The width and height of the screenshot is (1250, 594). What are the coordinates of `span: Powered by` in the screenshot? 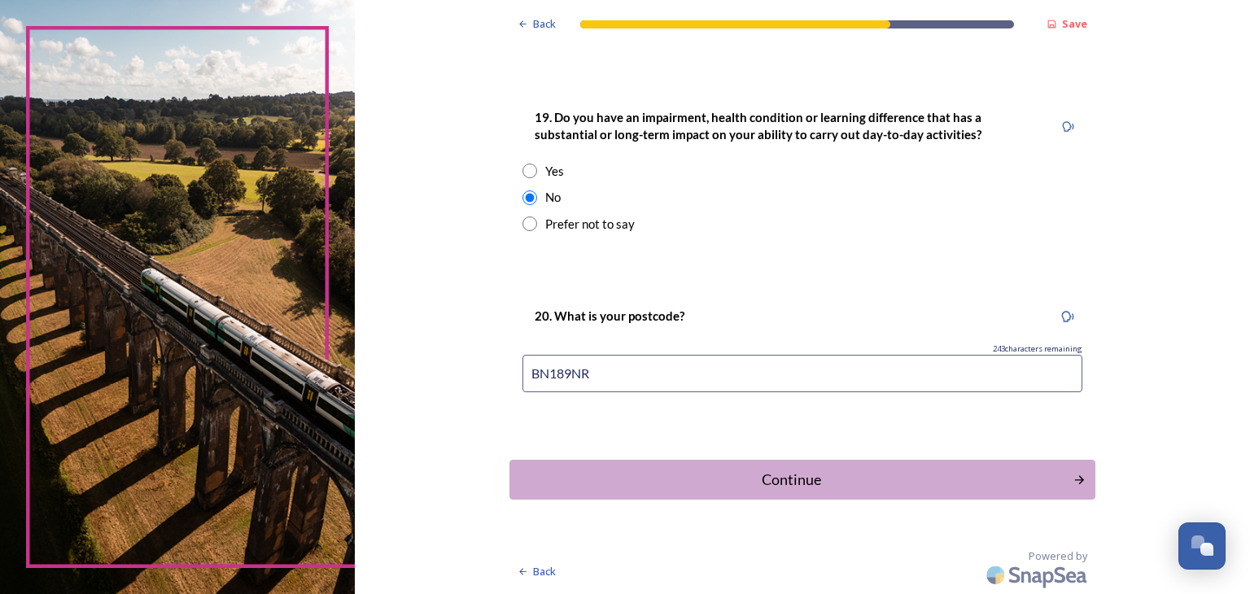 It's located at (1058, 556).